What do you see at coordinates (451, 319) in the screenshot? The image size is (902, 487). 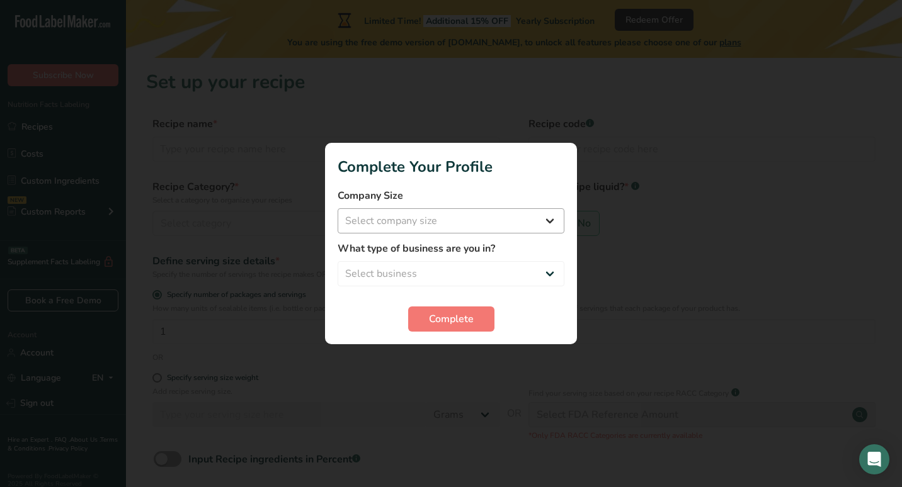 I see `button: Complete` at bounding box center [451, 319].